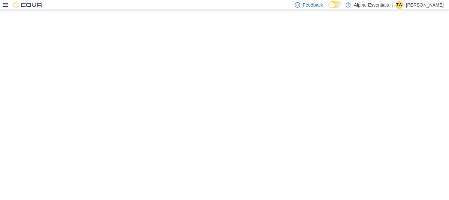 The height and width of the screenshot is (200, 449). I want to click on span: TW, so click(399, 5).